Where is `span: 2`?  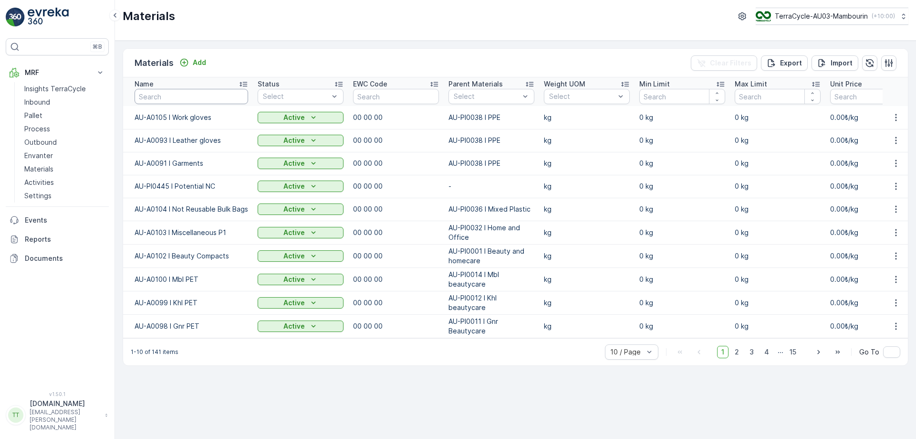
span: 2 is located at coordinates (737, 352).